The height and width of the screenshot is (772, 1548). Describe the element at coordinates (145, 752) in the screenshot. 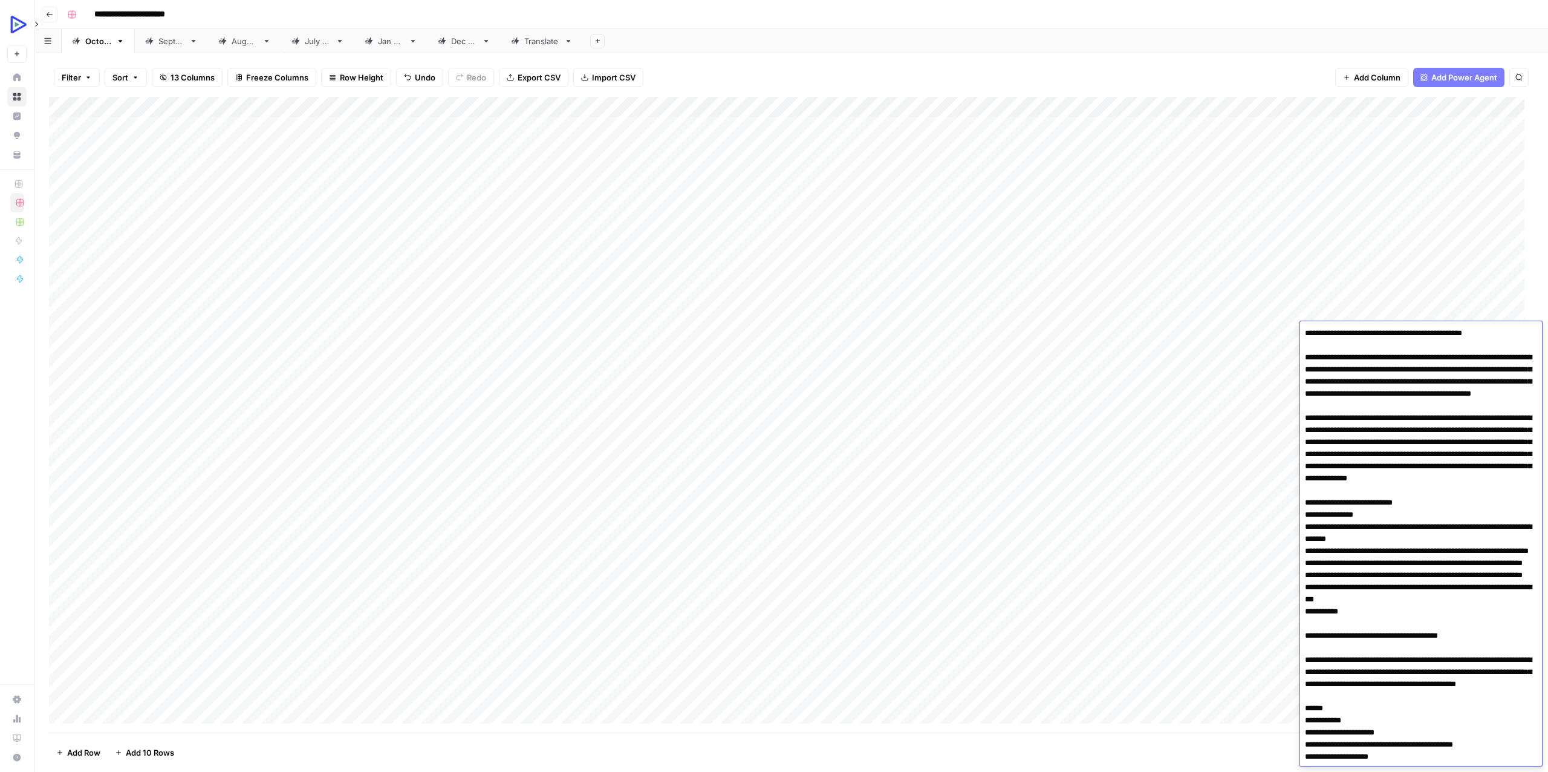

I see `button: Add 10 Rows` at that location.